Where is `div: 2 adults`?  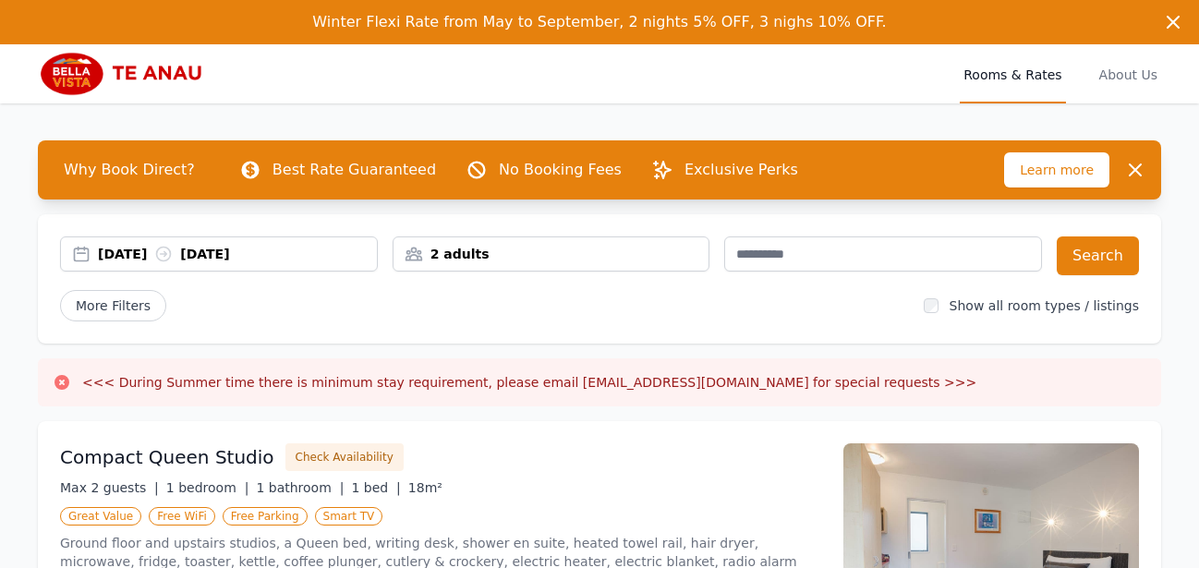 div: 2 adults is located at coordinates (552, 254).